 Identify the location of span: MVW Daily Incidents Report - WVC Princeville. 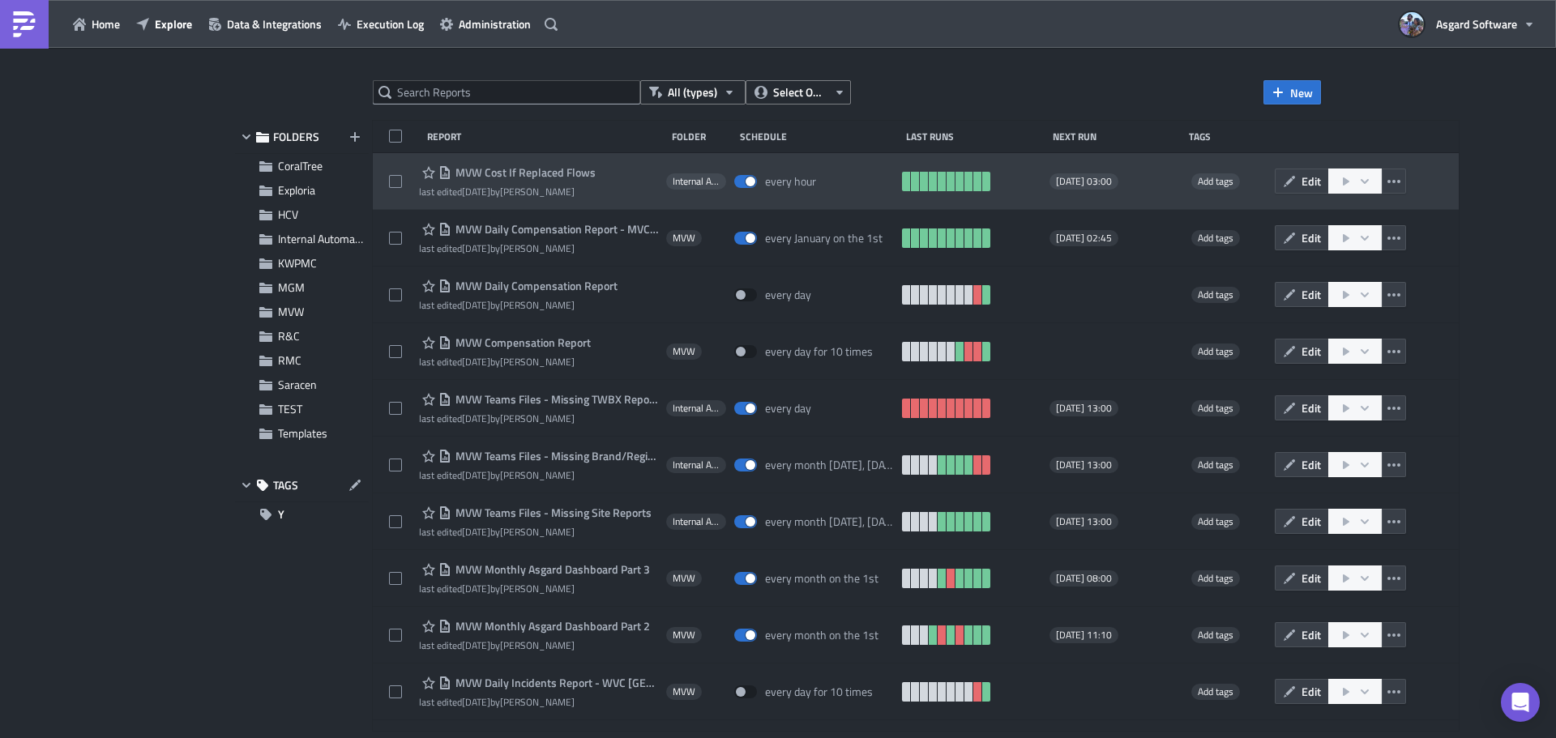
(554, 683).